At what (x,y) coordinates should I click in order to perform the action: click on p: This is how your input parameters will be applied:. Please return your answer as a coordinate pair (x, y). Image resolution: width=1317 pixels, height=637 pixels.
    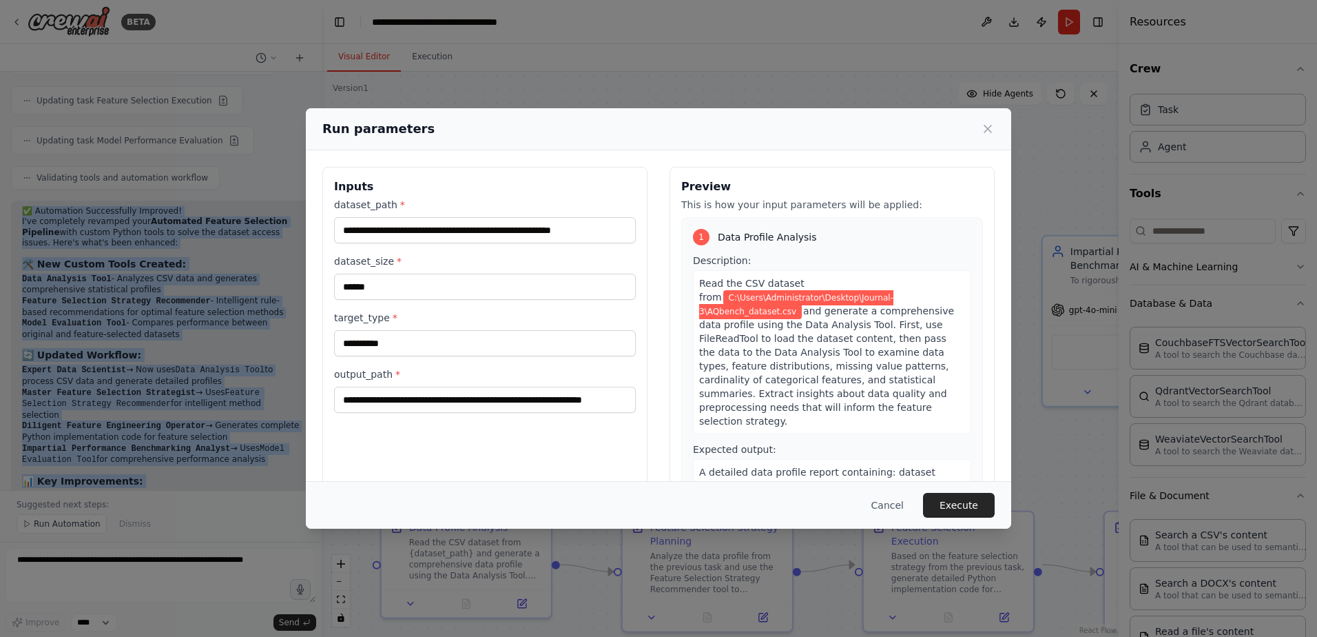
    Looking at the image, I should click on (832, 205).